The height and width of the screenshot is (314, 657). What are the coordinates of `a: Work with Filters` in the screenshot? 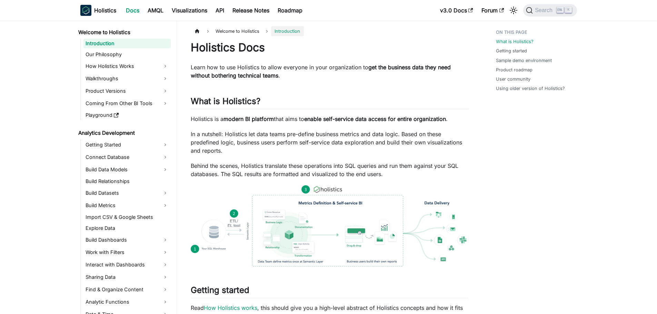 It's located at (127, 253).